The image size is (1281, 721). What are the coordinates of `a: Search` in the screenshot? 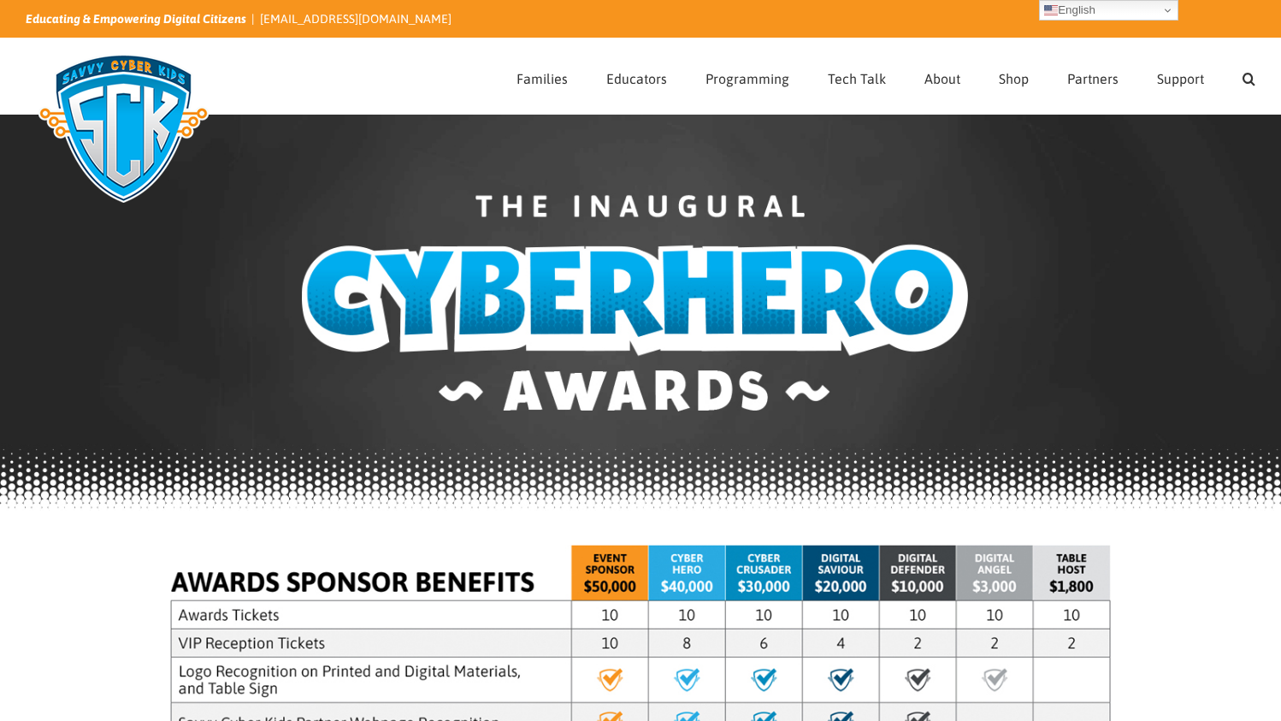 It's located at (1248, 76).